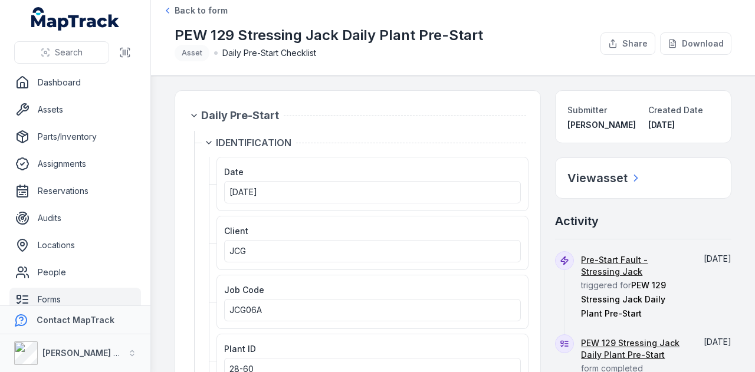 The height and width of the screenshot is (372, 755). Describe the element at coordinates (628, 44) in the screenshot. I see `button: Share` at that location.